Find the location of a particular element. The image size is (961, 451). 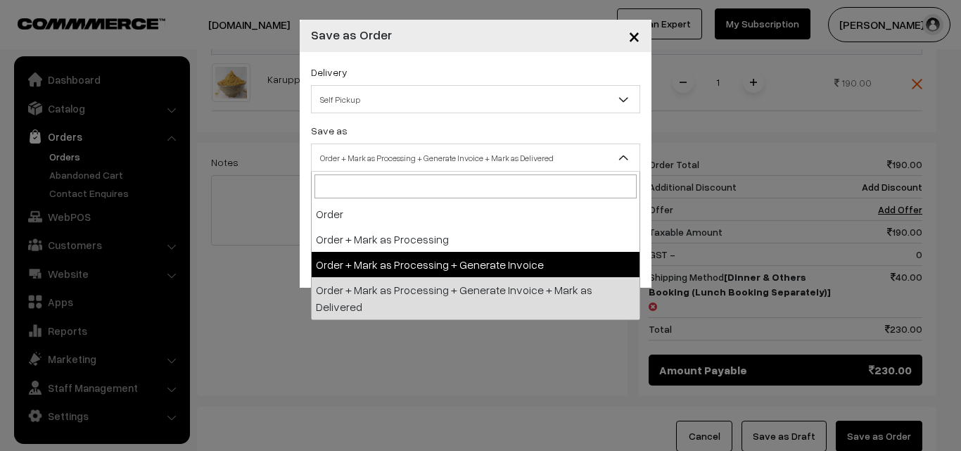

li: Order + Mark as Processing + Generate Invoice + Mark as Delivered is located at coordinates (476, 298).